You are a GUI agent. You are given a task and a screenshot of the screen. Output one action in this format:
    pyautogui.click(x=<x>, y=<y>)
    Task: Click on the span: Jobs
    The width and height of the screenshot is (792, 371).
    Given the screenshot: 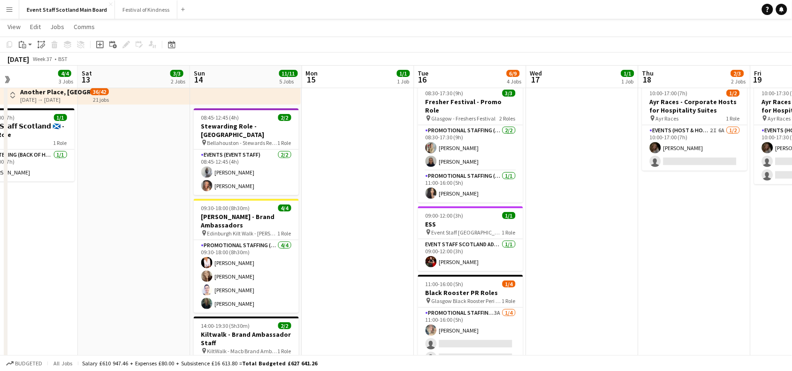 What is the action you would take?
    pyautogui.click(x=57, y=27)
    